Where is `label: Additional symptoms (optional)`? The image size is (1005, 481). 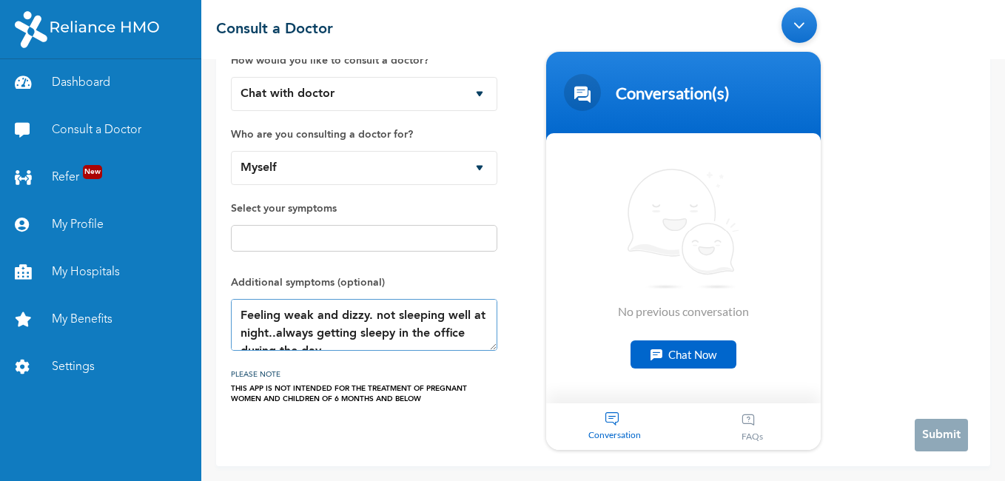 label: Additional symptoms (optional) is located at coordinates (364, 283).